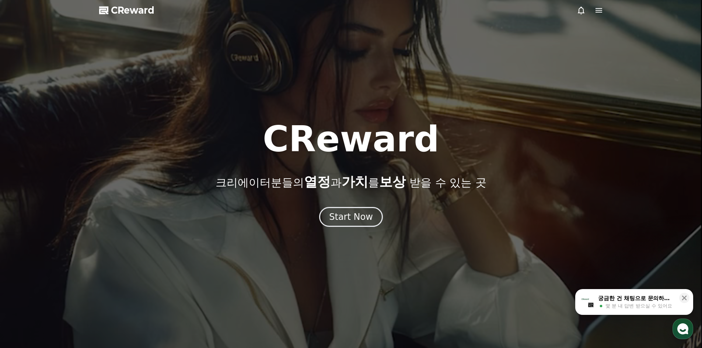 The height and width of the screenshot is (348, 702). I want to click on a: CReward, so click(127, 10).